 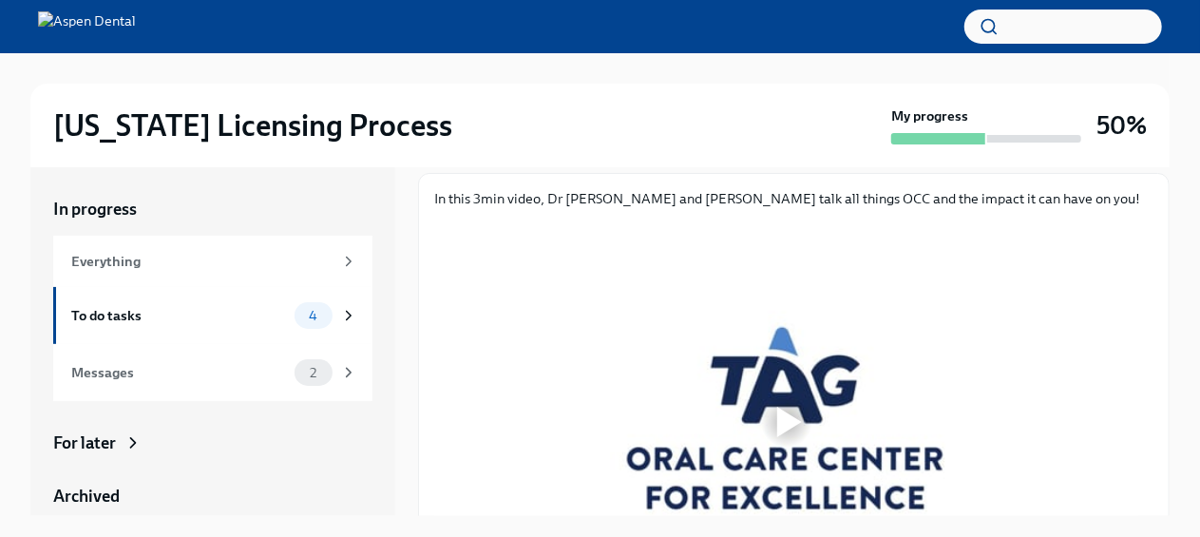 What do you see at coordinates (179, 372) in the screenshot?
I see `div: Messages` at bounding box center [179, 372].